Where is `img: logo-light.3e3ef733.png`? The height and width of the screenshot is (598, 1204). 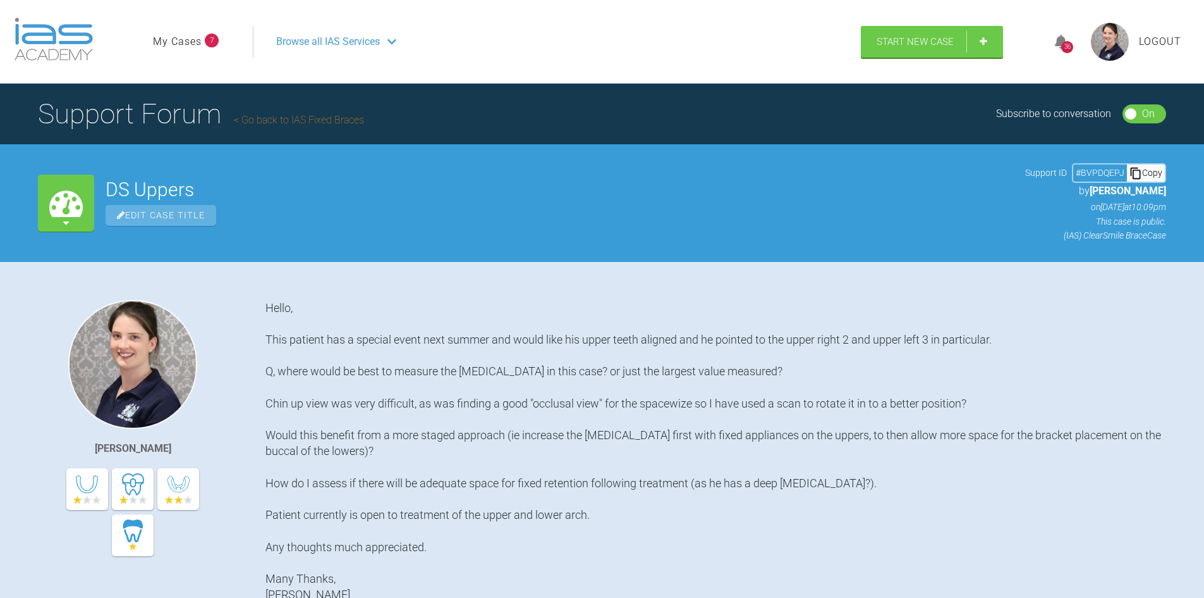 img: logo-light.3e3ef733.png is located at coordinates (54, 39).